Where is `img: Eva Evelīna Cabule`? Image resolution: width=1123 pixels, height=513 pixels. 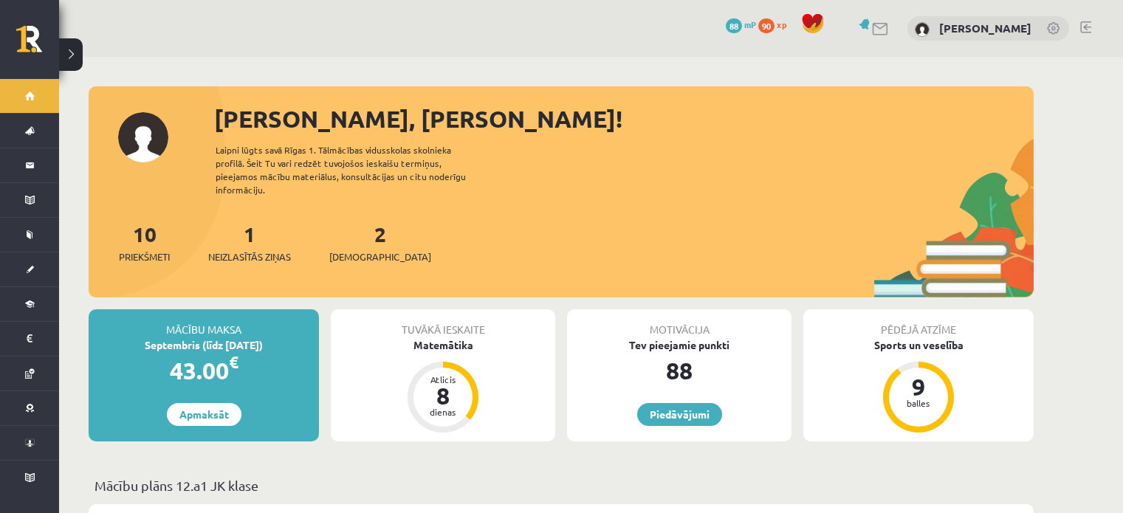
img: Eva Evelīna Cabule is located at coordinates (923, 30).